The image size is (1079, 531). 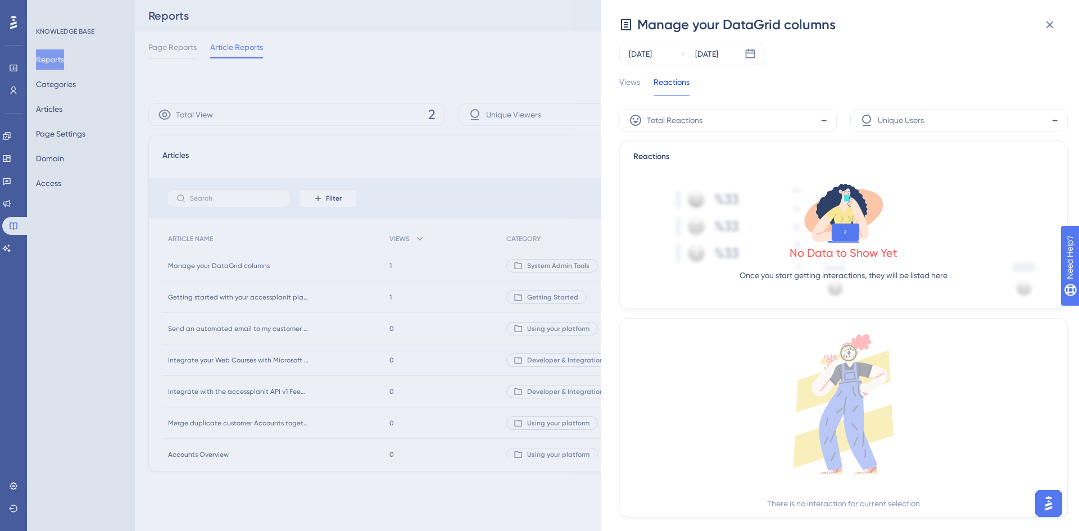 I want to click on span: Need Help?, so click(x=48, y=10).